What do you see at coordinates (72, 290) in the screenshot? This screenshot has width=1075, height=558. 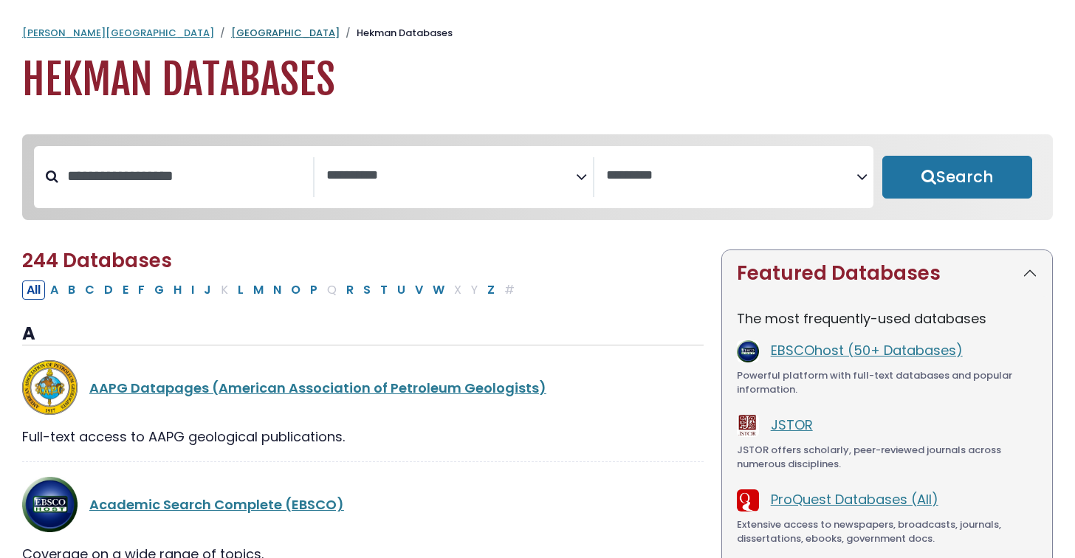 I see `button: Filter Results B` at bounding box center [72, 290].